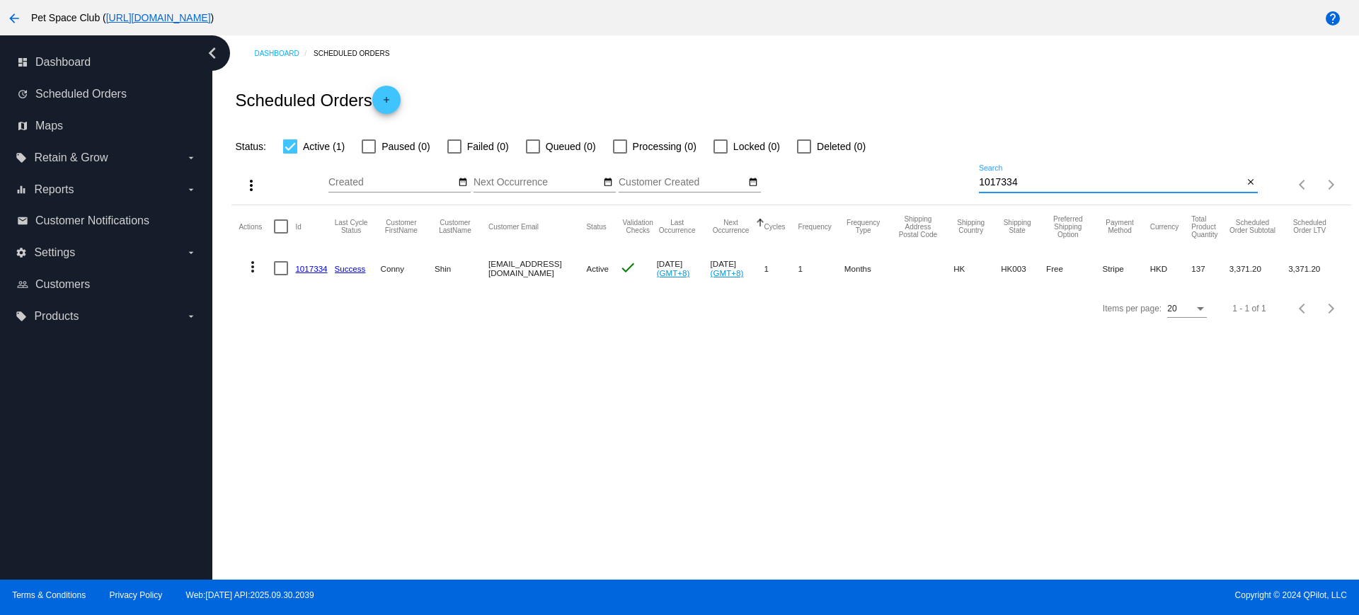  What do you see at coordinates (284, 53) in the screenshot?
I see `a: Dashboard` at bounding box center [284, 53].